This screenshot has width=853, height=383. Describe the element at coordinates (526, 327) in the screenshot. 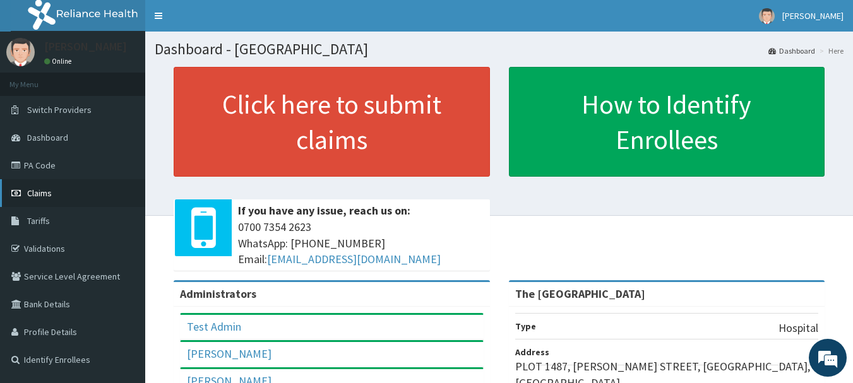

I see `b: Type` at that location.